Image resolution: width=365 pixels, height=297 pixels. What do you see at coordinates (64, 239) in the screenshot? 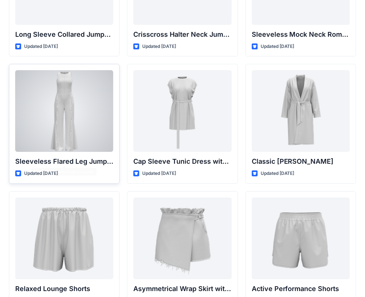
I see `a: Relaxed Lounge Shorts` at bounding box center [64, 239].